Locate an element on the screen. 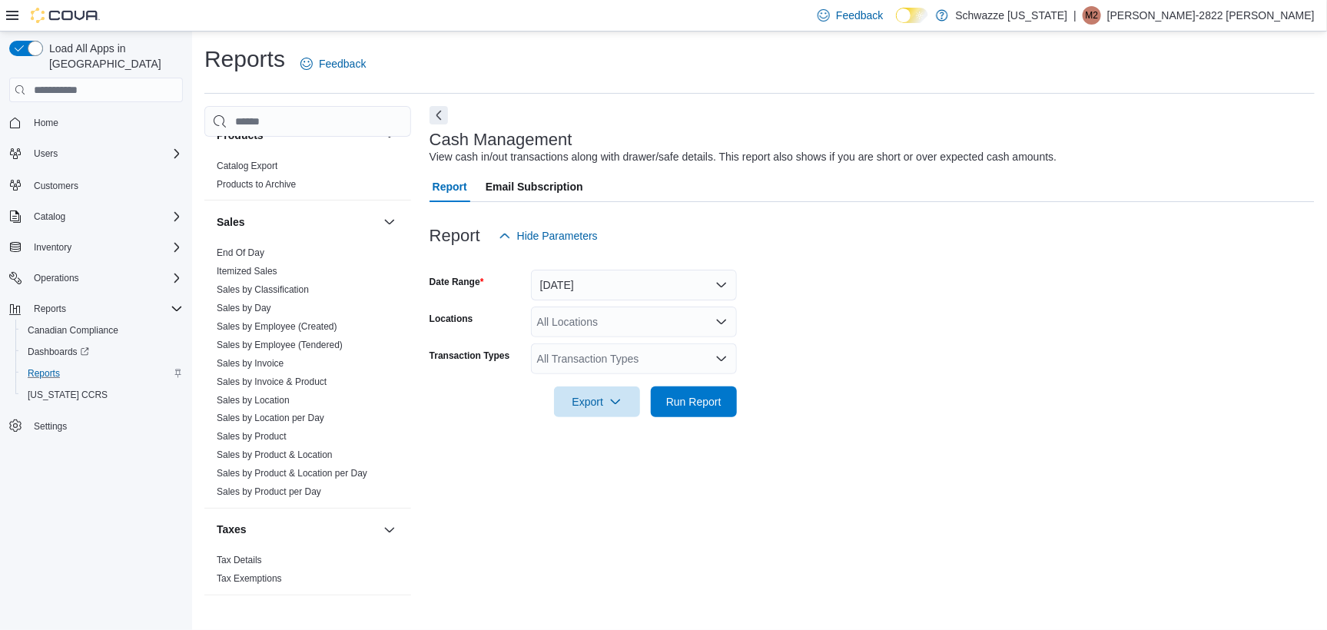  h3: Sales is located at coordinates (230, 222).